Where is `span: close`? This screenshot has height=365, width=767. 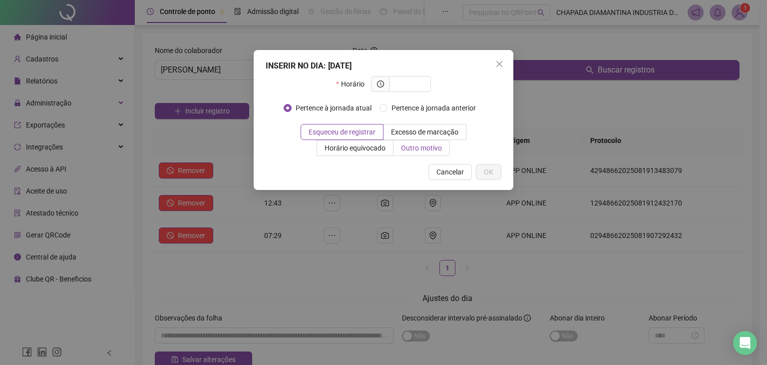
span: close is located at coordinates (500, 64).